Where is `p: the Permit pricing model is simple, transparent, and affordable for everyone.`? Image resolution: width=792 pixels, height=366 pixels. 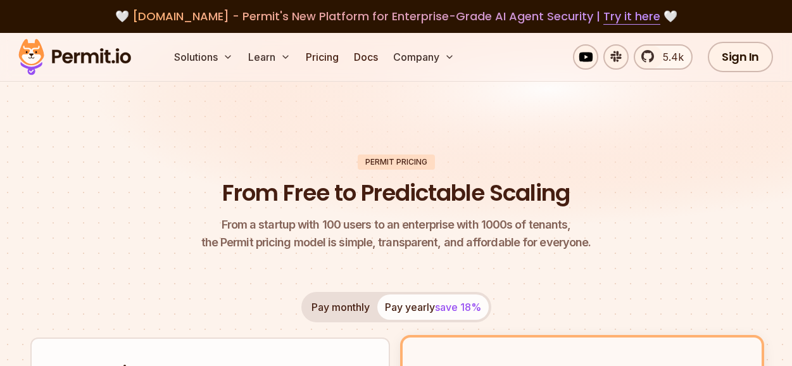
p: the Permit pricing model is simple, transparent, and affordable for everyone. is located at coordinates (397, 234).